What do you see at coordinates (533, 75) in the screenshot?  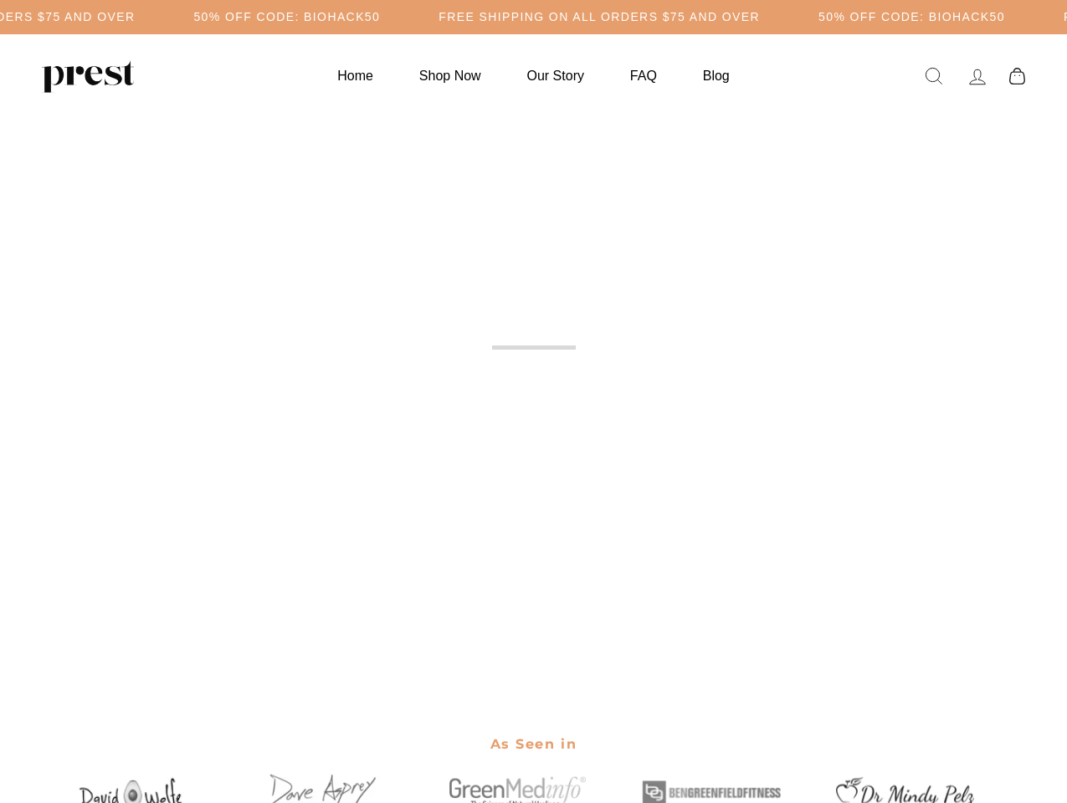 I see `ul: Primary` at bounding box center [533, 75].